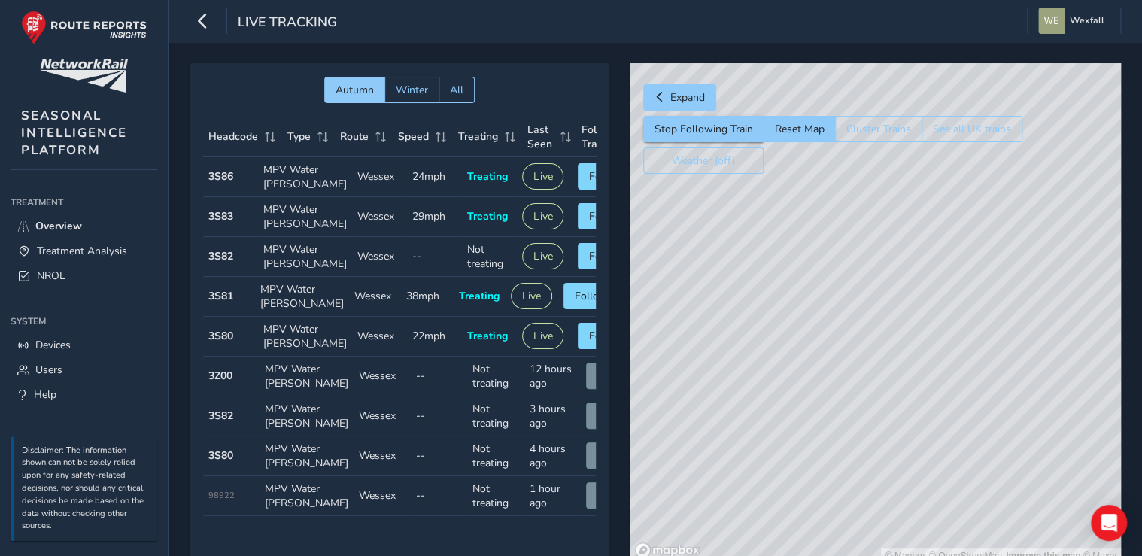  What do you see at coordinates (233, 136) in the screenshot?
I see `span: Headcode` at bounding box center [233, 136].